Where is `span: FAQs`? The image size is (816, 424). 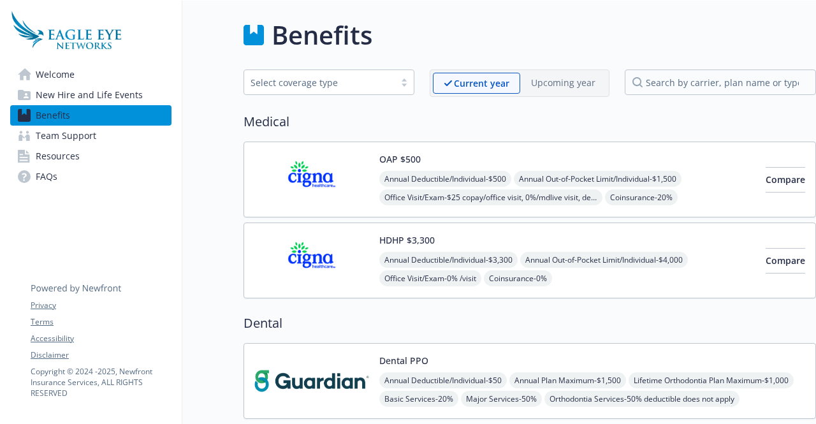
span: FAQs is located at coordinates (47, 177).